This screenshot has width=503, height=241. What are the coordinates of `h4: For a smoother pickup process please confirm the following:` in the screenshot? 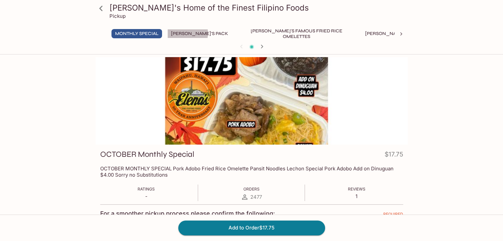 It's located at (187, 214).